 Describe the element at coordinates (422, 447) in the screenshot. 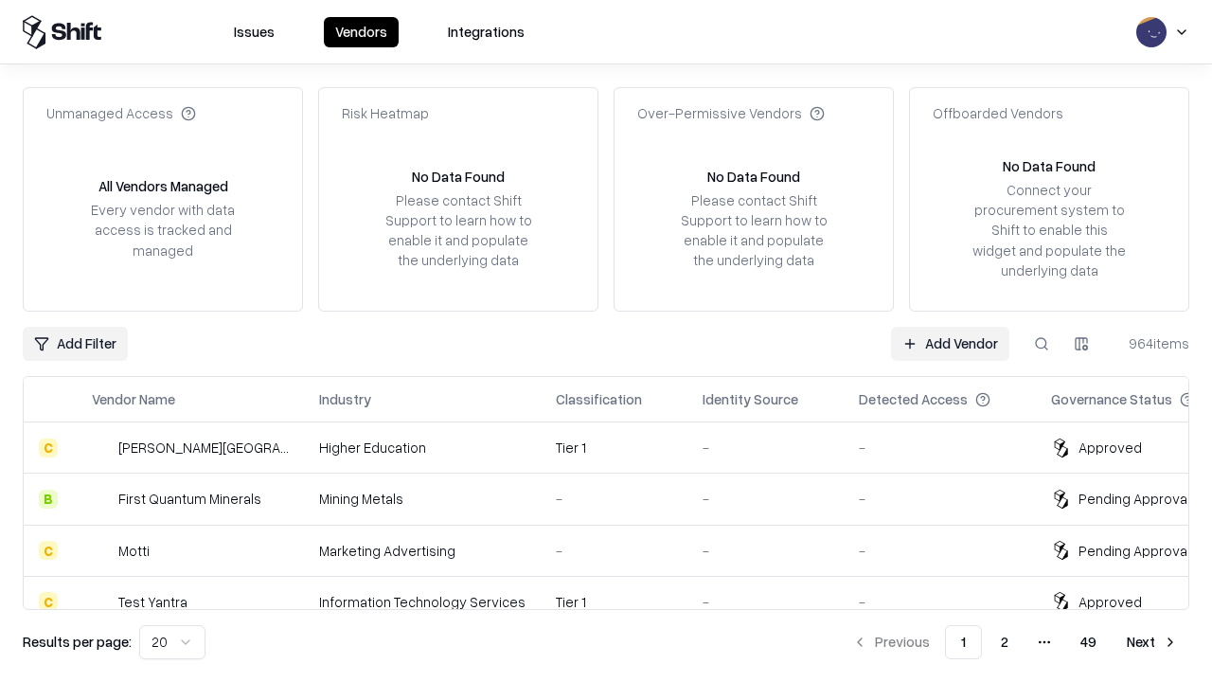

I see `div: Higher Education` at that location.